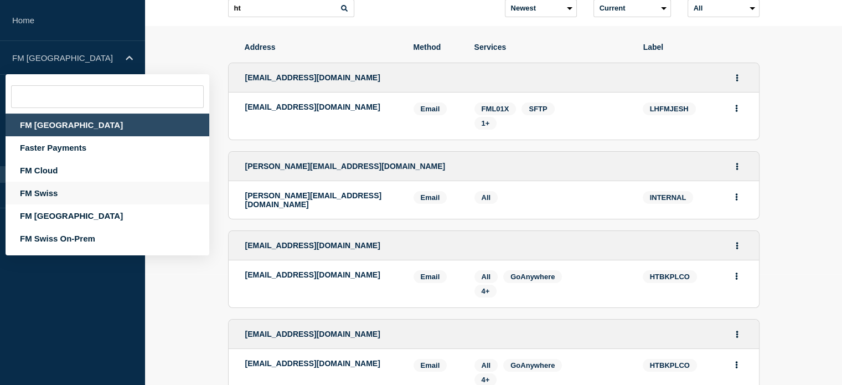 Image resolution: width=842 pixels, height=385 pixels. What do you see at coordinates (485, 123) in the screenshot?
I see `span: 1+` at bounding box center [485, 123].